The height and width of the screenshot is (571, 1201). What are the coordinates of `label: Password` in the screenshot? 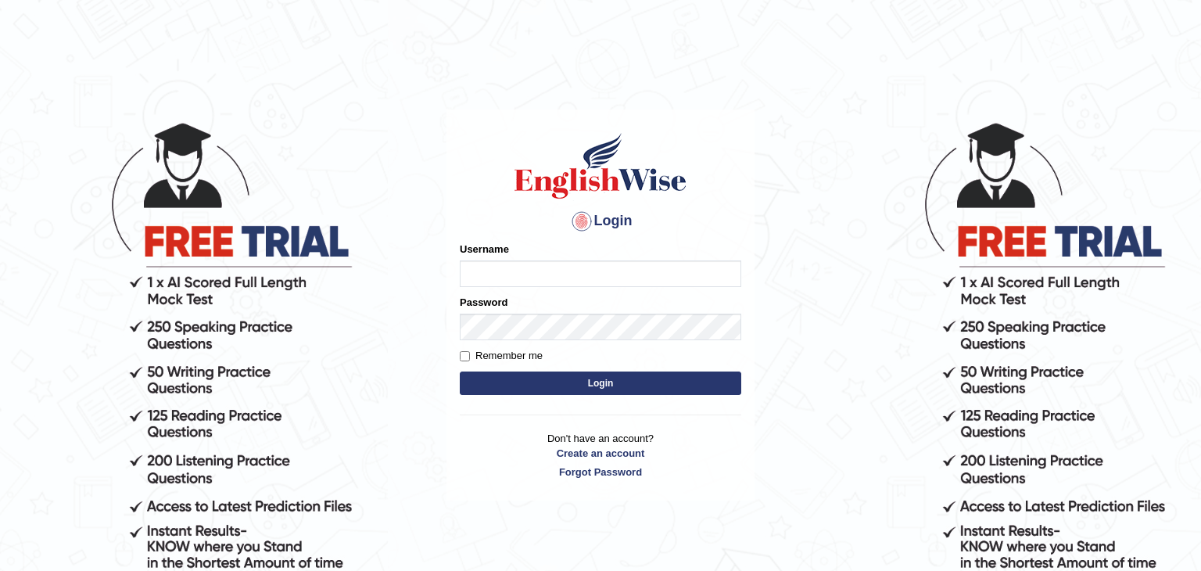 It's located at (483, 302).